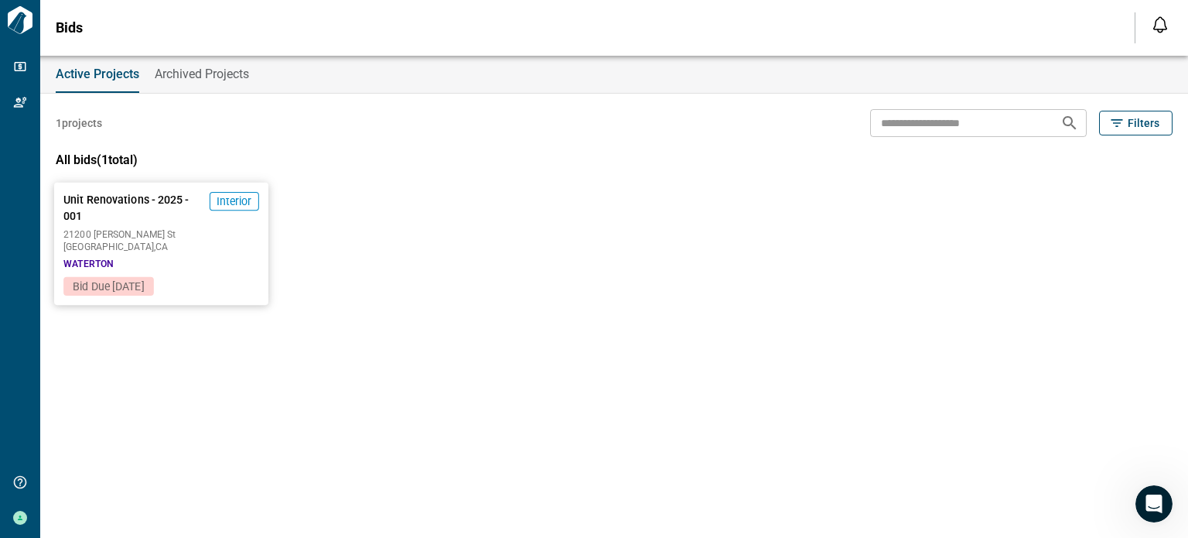  What do you see at coordinates (1136, 123) in the screenshot?
I see `button: Filters` at bounding box center [1136, 123].